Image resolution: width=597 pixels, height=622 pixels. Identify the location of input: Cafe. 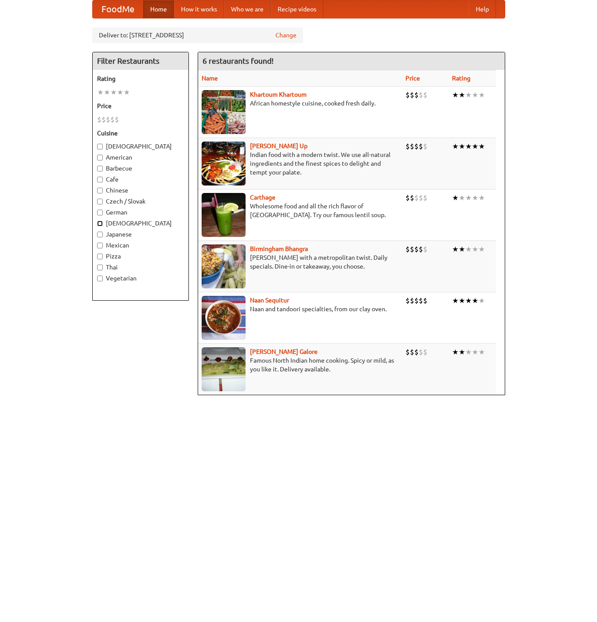
(100, 179).